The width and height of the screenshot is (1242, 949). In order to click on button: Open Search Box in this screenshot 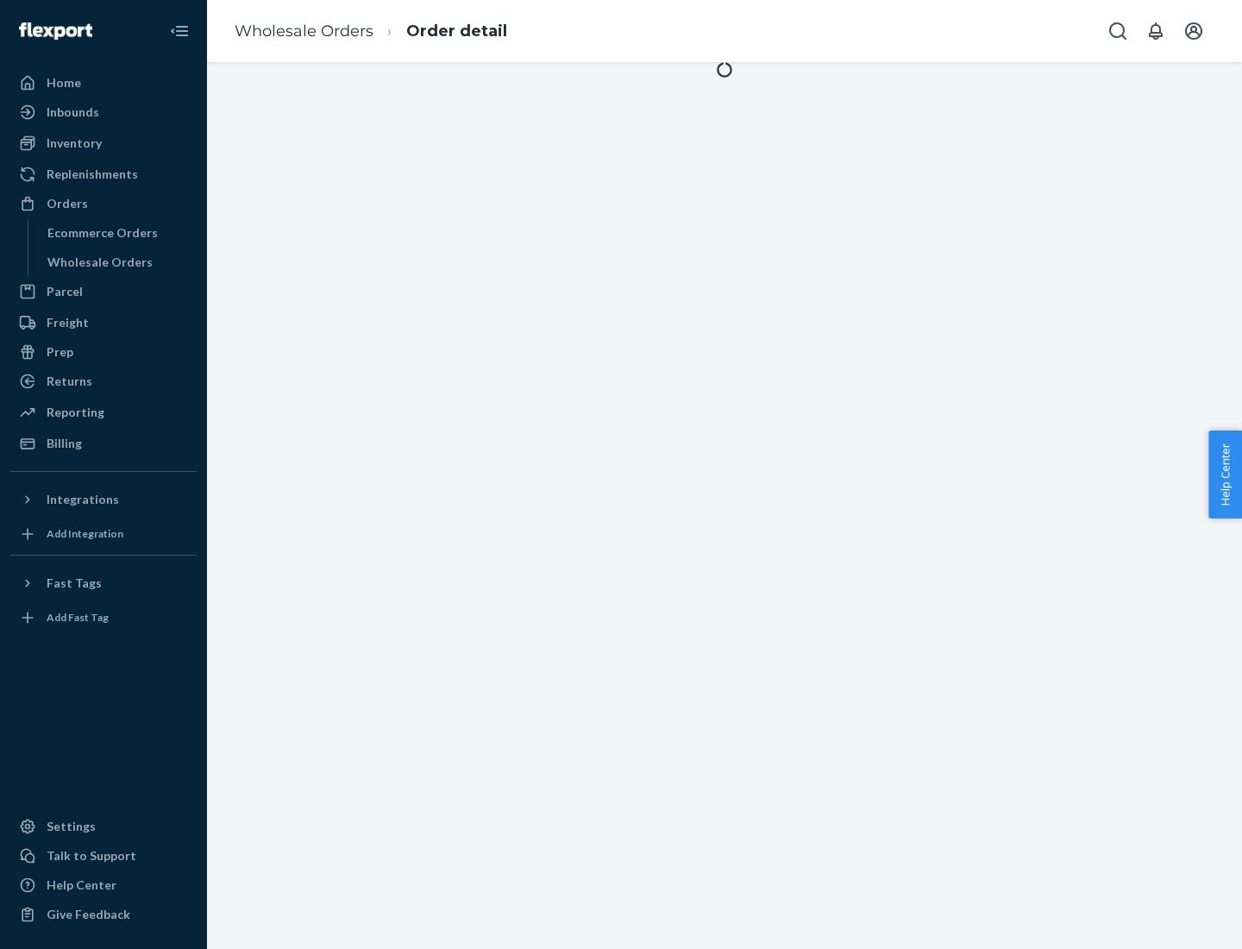, I will do `click(1118, 31)`.